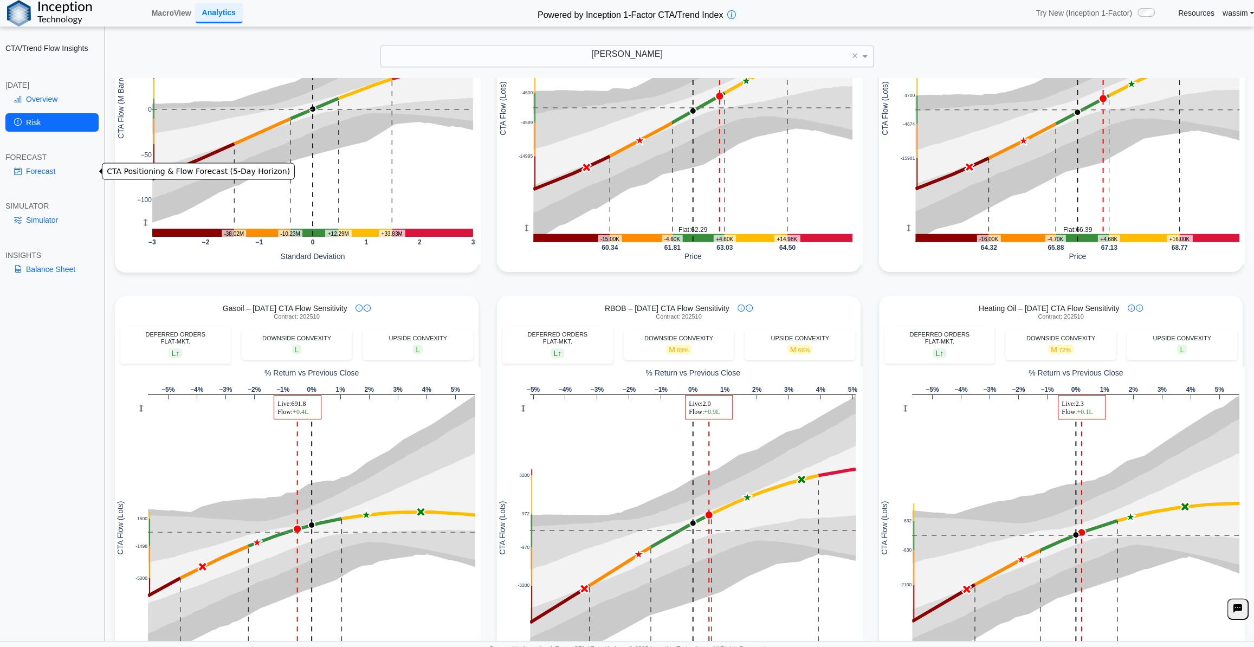 This screenshot has height=647, width=1254. Describe the element at coordinates (1084, 13) in the screenshot. I see `span: Try New (Inception 1-Factor)` at that location.